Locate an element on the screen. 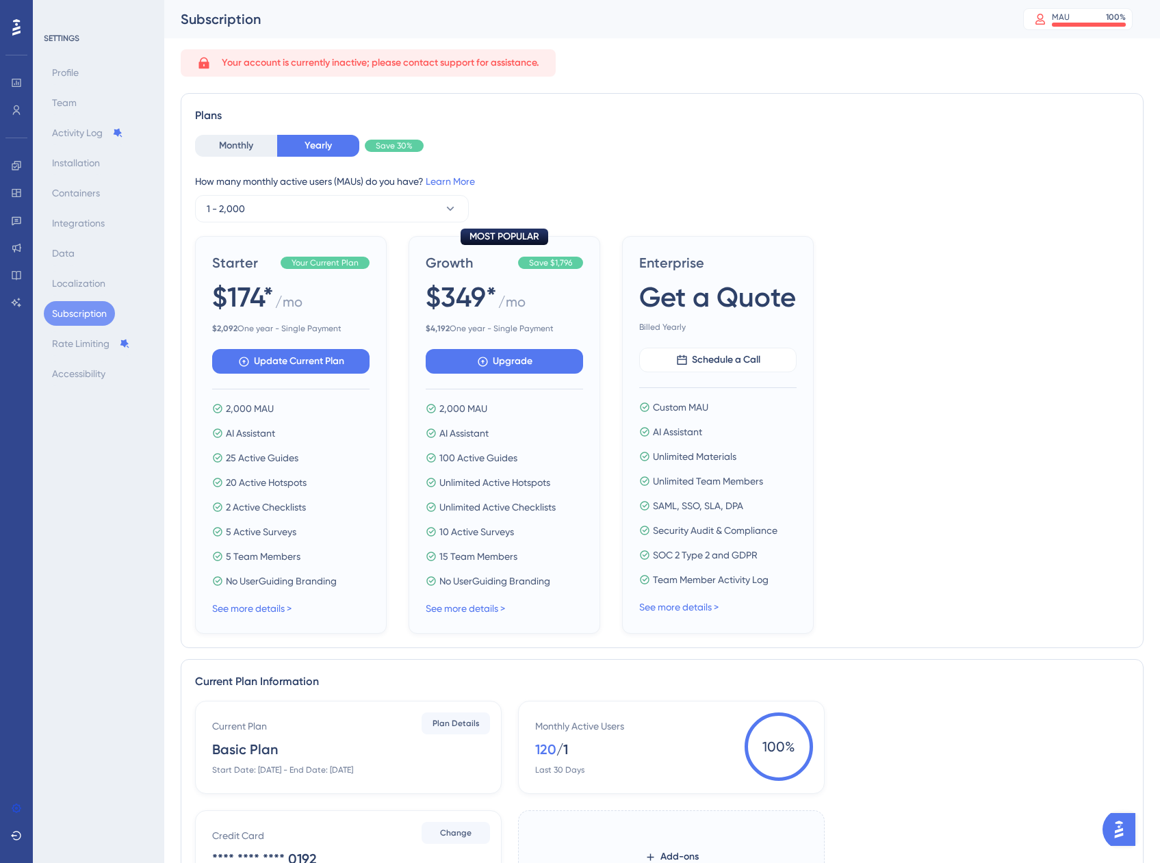 This screenshot has width=1160, height=863. div: 100 % is located at coordinates (1116, 17).